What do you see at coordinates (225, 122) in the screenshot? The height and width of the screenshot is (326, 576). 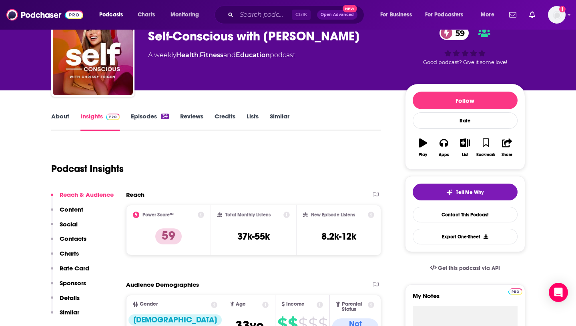 I see `a: Credits` at bounding box center [225, 122].